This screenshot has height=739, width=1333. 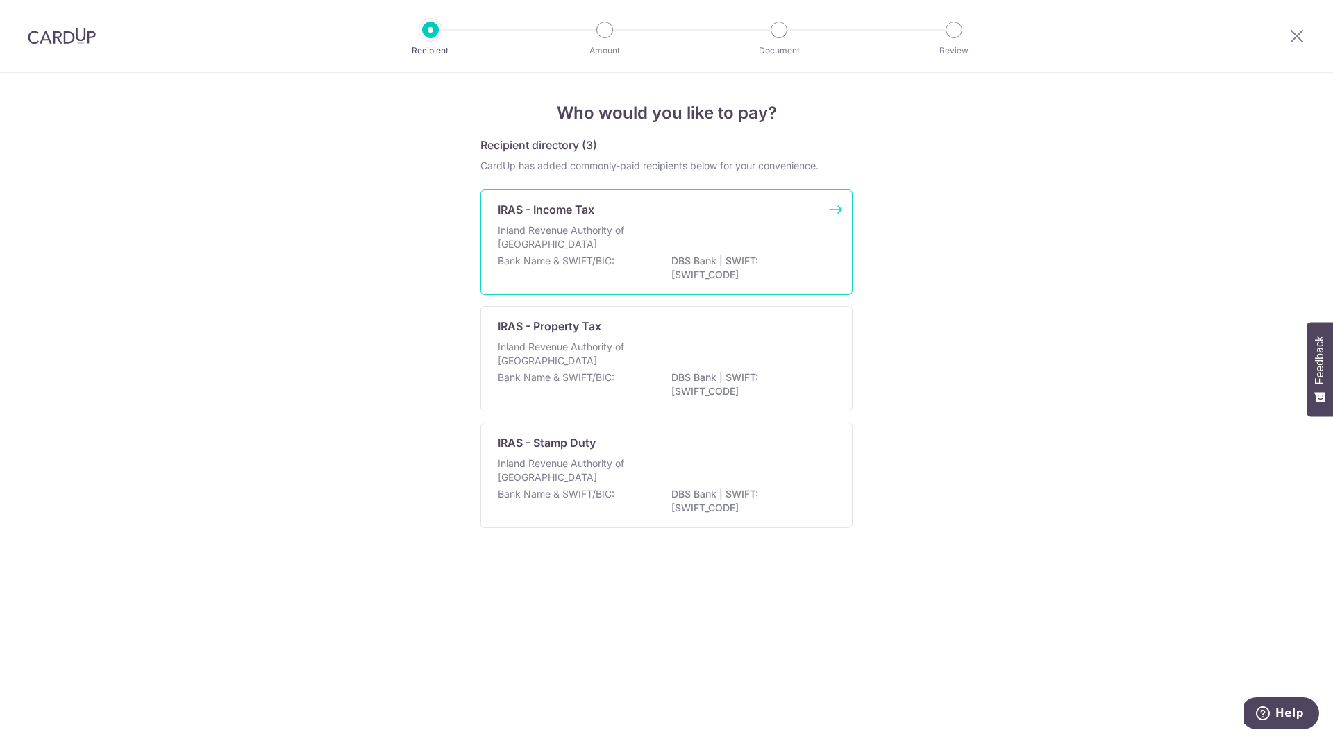 I want to click on span: Help, so click(x=45, y=16).